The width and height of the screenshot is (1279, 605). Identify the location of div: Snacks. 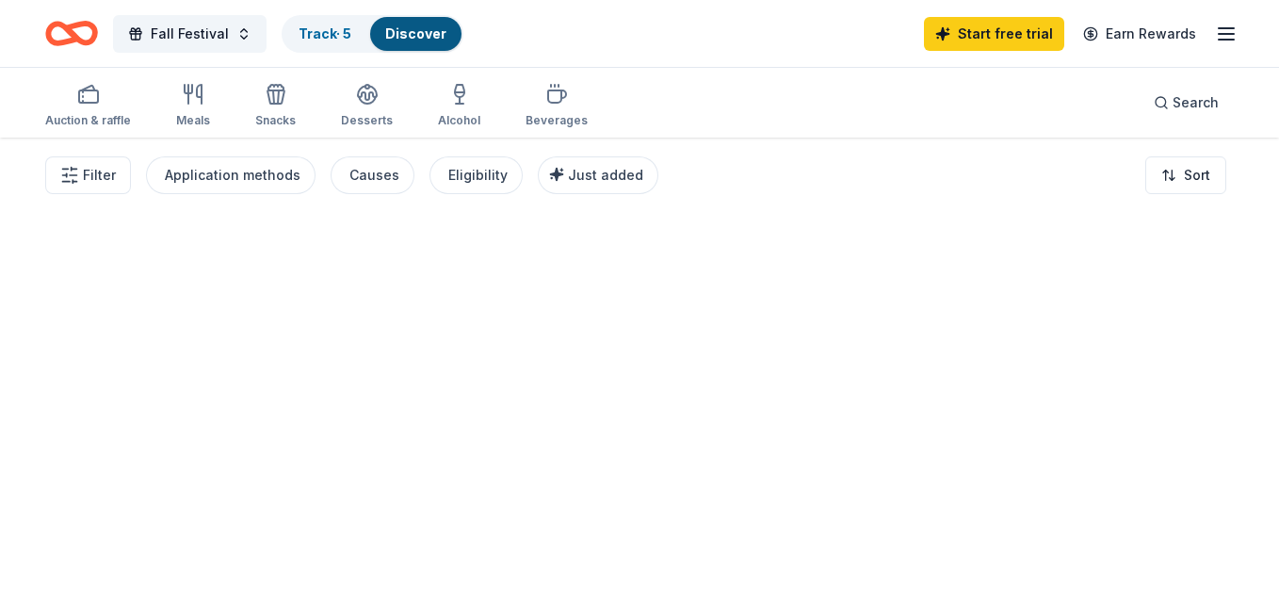
(275, 121).